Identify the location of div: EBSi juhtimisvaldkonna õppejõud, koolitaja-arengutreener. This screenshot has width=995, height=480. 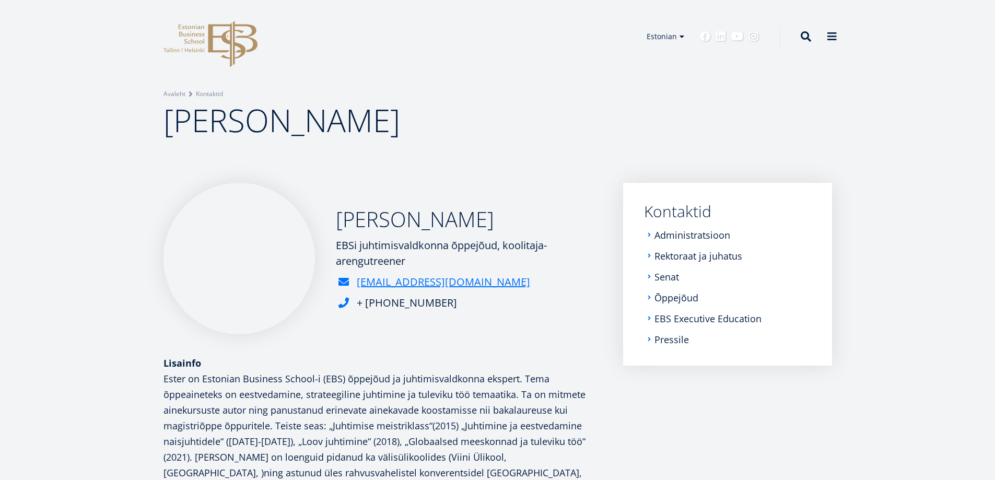
(469, 253).